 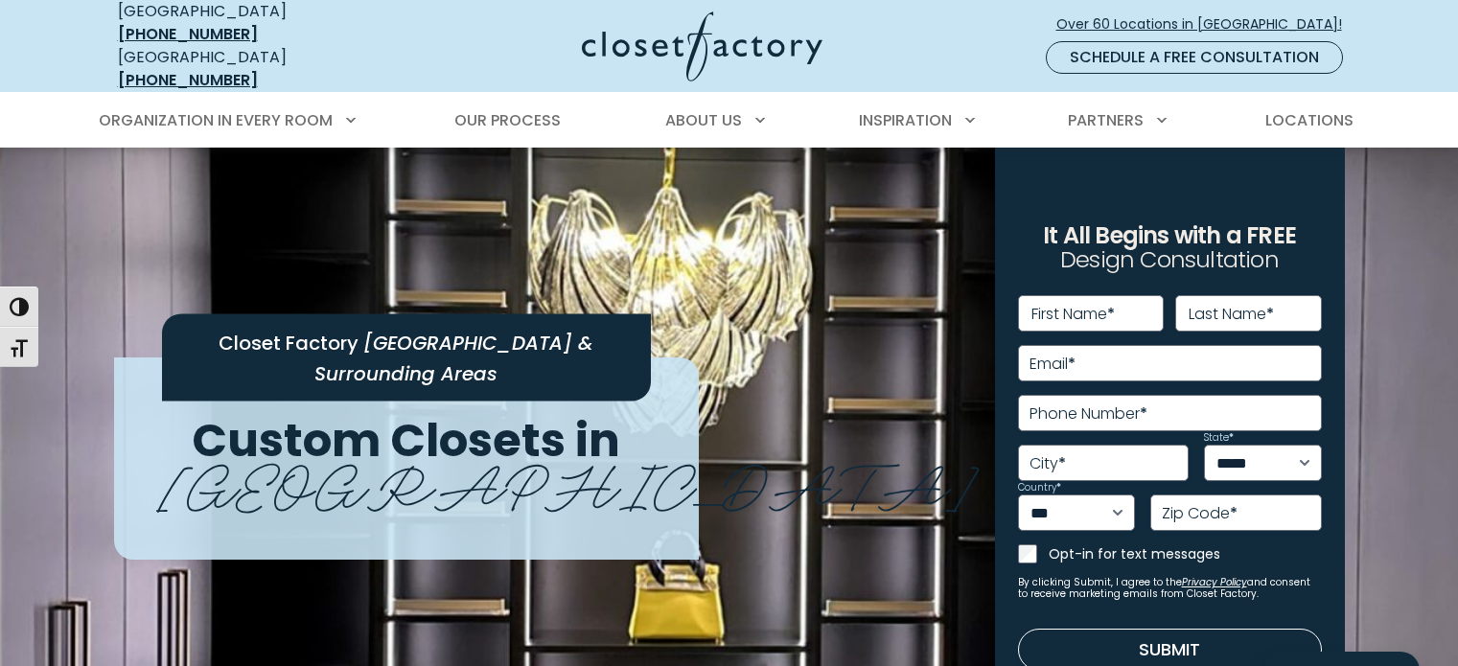 What do you see at coordinates (1218, 438) in the screenshot?
I see `label: State` at bounding box center [1218, 438].